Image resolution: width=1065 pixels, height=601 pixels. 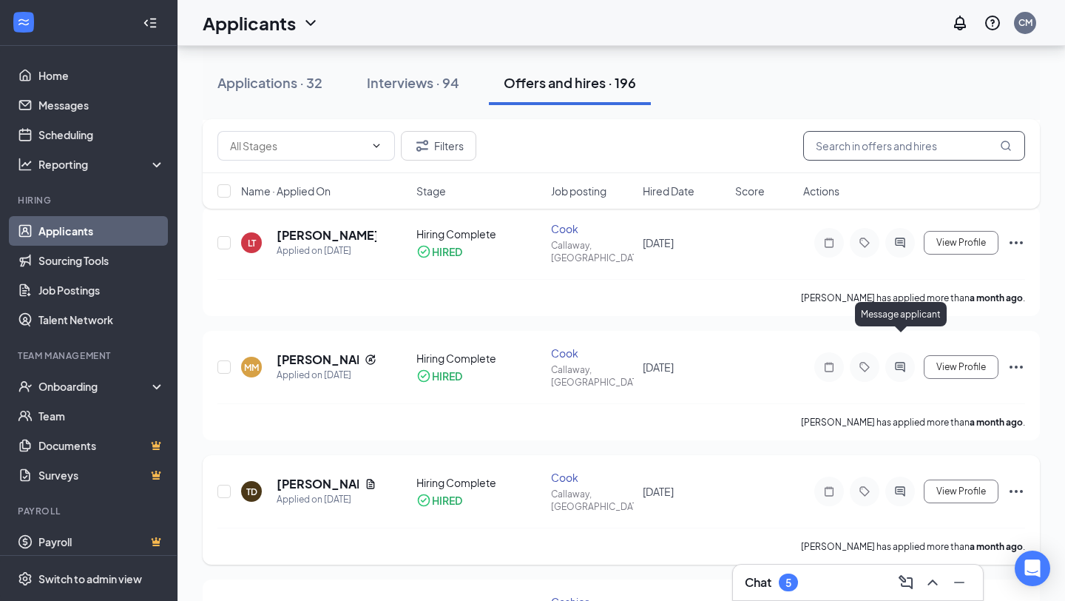 I want to click on div: Payroll, so click(x=89, y=510).